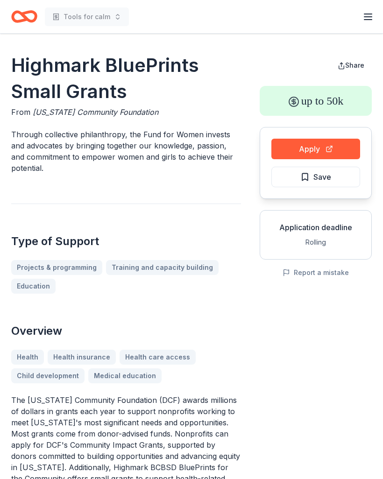 This screenshot has height=479, width=383. What do you see at coordinates (126, 241) in the screenshot?
I see `h2: Type of Support` at bounding box center [126, 241].